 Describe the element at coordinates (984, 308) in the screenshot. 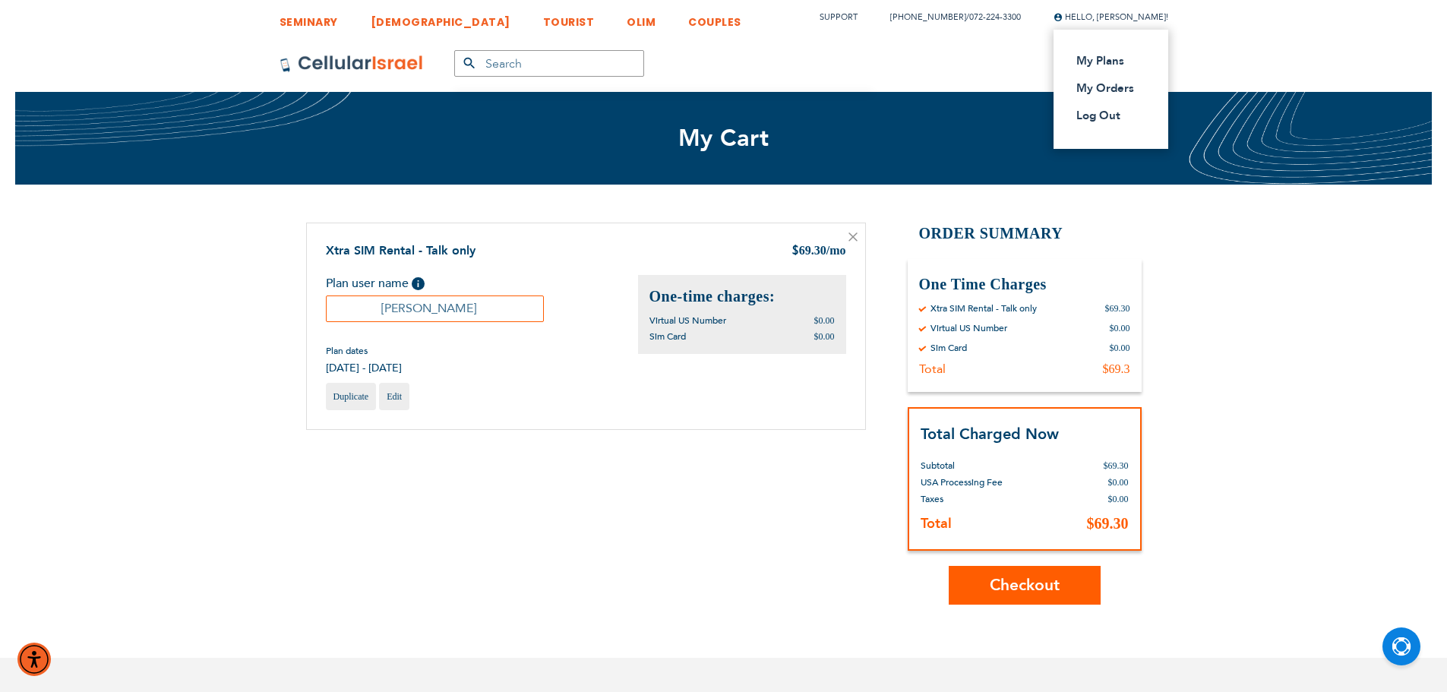

I see `div: Xtra SIM Rental - Talk only` at that location.